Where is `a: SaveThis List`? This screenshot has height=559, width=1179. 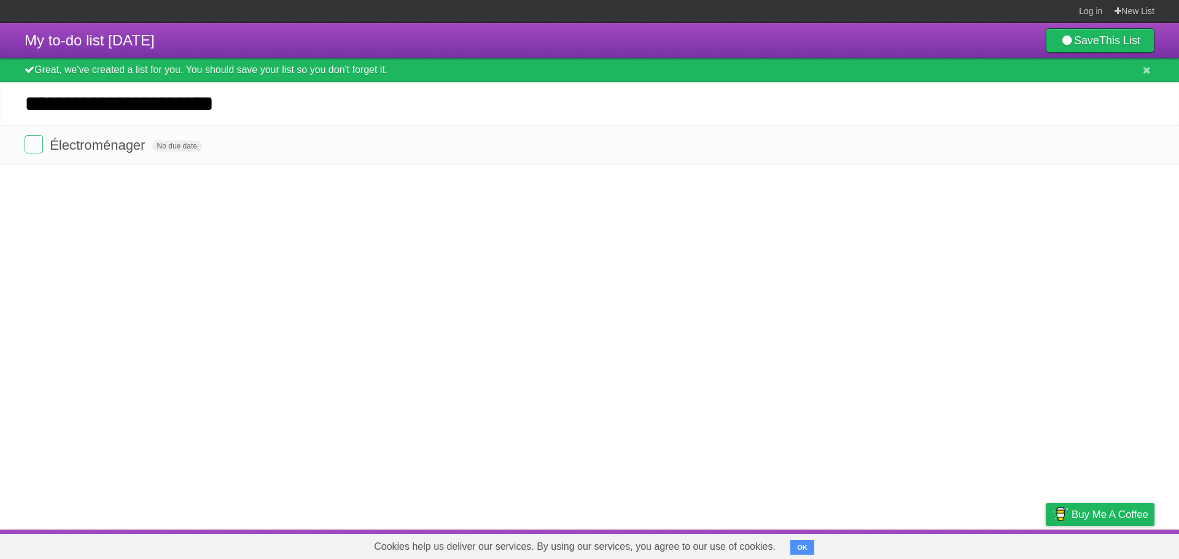 a: SaveThis List is located at coordinates (1100, 41).